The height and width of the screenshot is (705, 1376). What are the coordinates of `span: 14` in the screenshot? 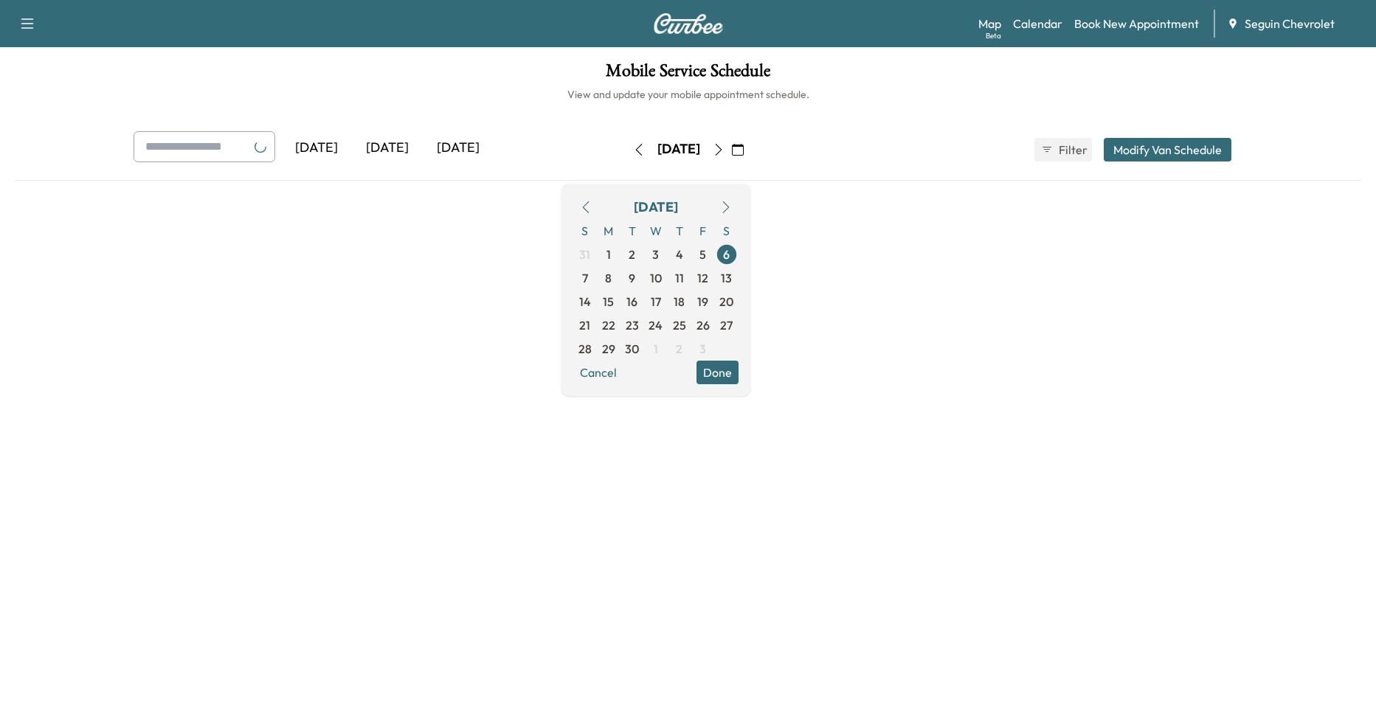 It's located at (585, 302).